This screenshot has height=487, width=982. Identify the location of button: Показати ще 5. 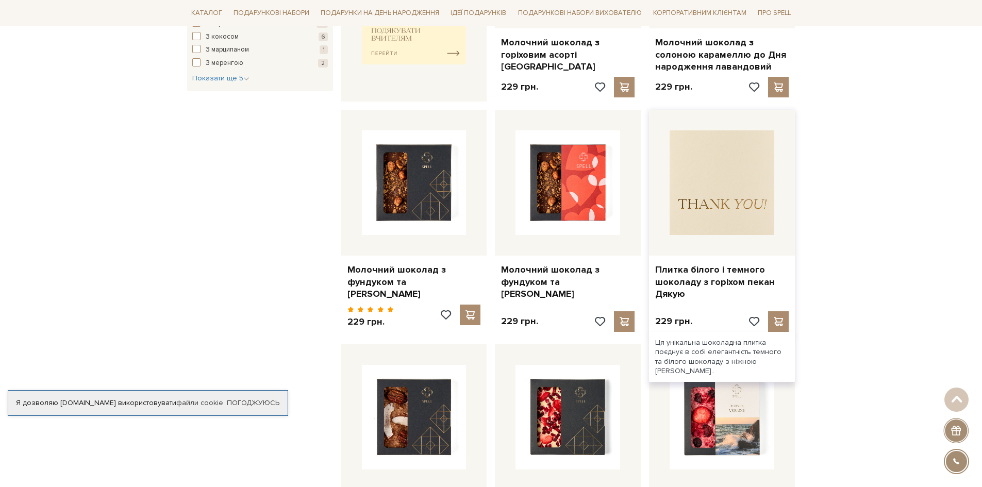
(221, 78).